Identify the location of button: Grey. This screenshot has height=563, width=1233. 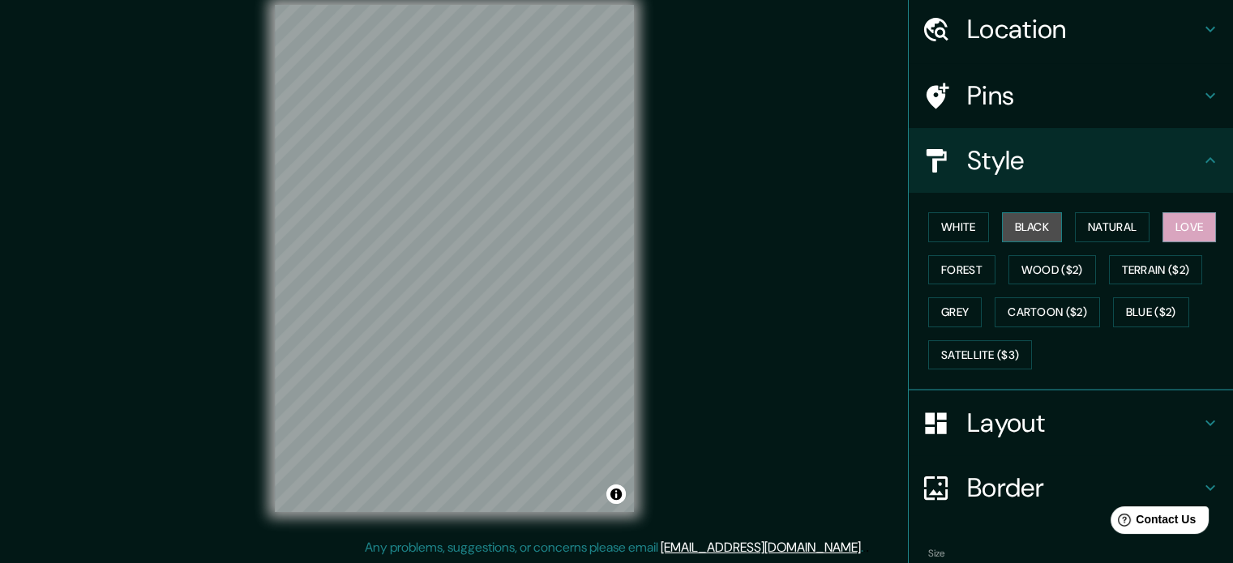
(955, 312).